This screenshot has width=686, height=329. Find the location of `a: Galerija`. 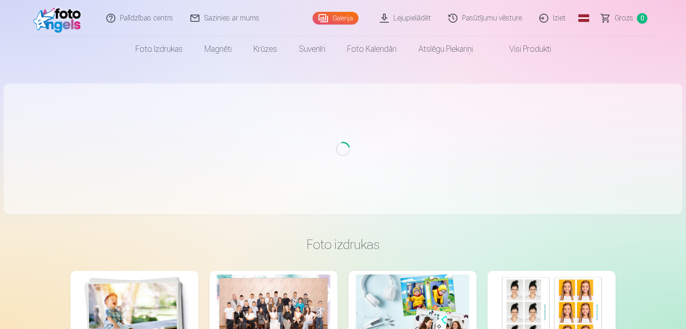

a: Galerija is located at coordinates (335, 18).